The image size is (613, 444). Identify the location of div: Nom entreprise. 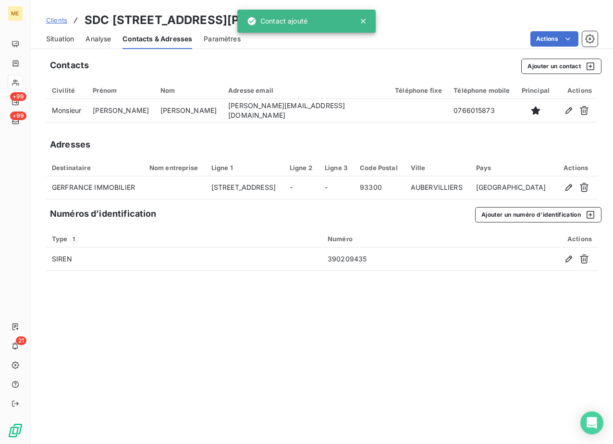
(174, 168).